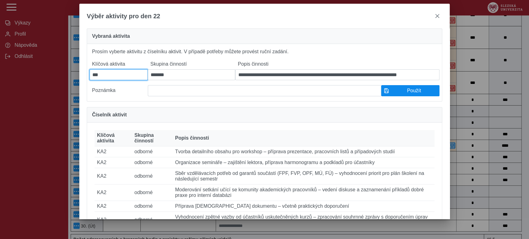 Image resolution: width=529 pixels, height=239 pixels. What do you see at coordinates (109, 115) in the screenshot?
I see `span: Číselník aktivit` at bounding box center [109, 115].